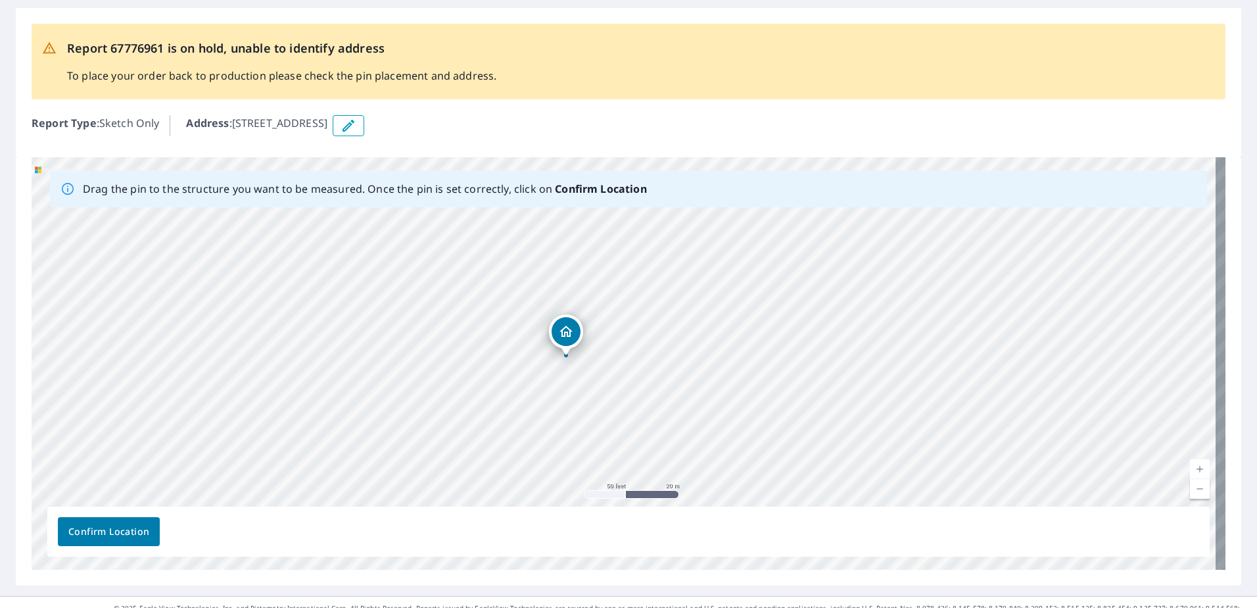 The image size is (1257, 608). Describe the element at coordinates (207, 123) in the screenshot. I see `b: Address` at that location.